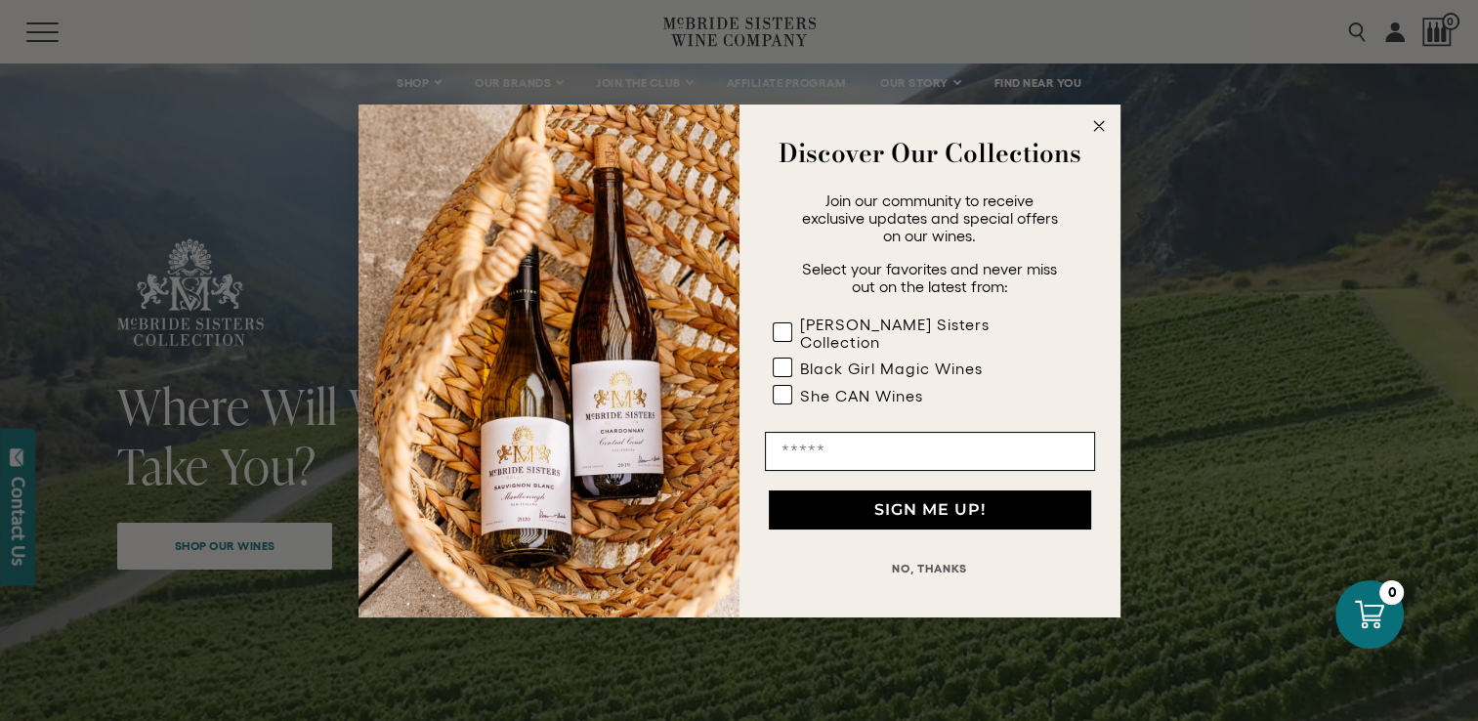 The height and width of the screenshot is (721, 1478). What do you see at coordinates (1391, 592) in the screenshot?
I see `div: 0` at bounding box center [1391, 592].